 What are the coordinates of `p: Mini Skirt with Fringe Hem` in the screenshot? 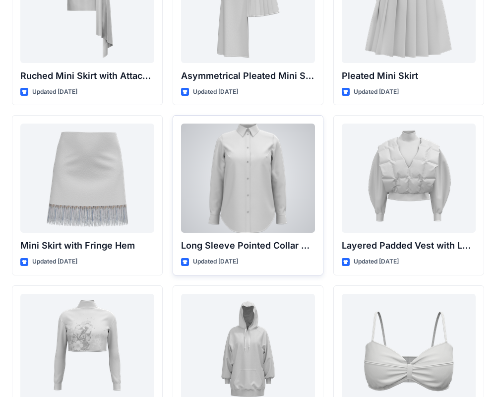 It's located at (87, 245).